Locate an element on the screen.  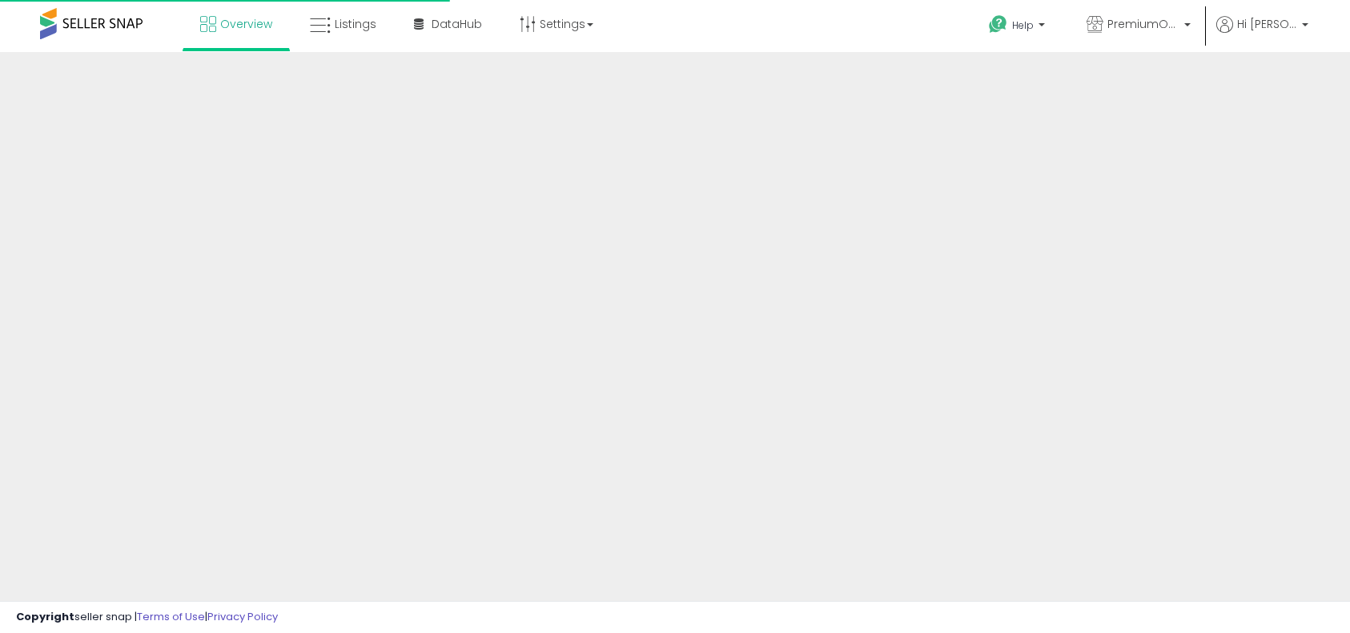
a: Terms of Use is located at coordinates (171, 616).